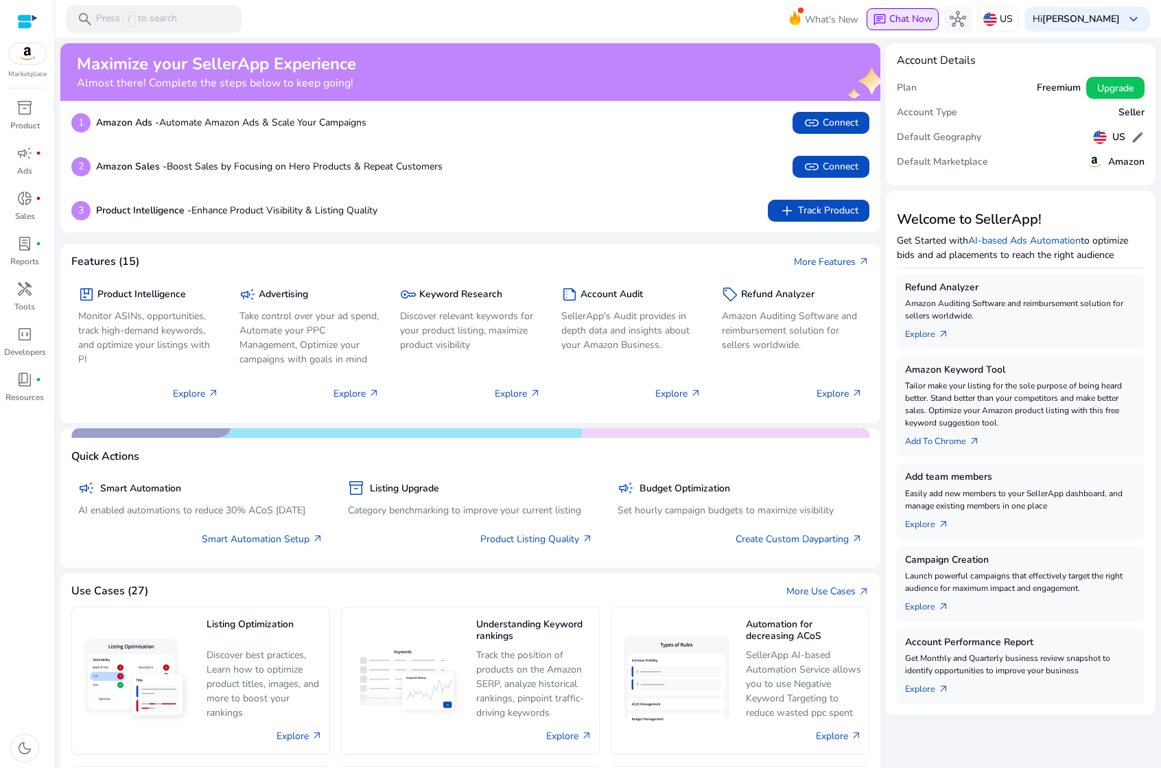 This screenshot has height=768, width=1161. I want to click on p: Hi, so click(1076, 19).